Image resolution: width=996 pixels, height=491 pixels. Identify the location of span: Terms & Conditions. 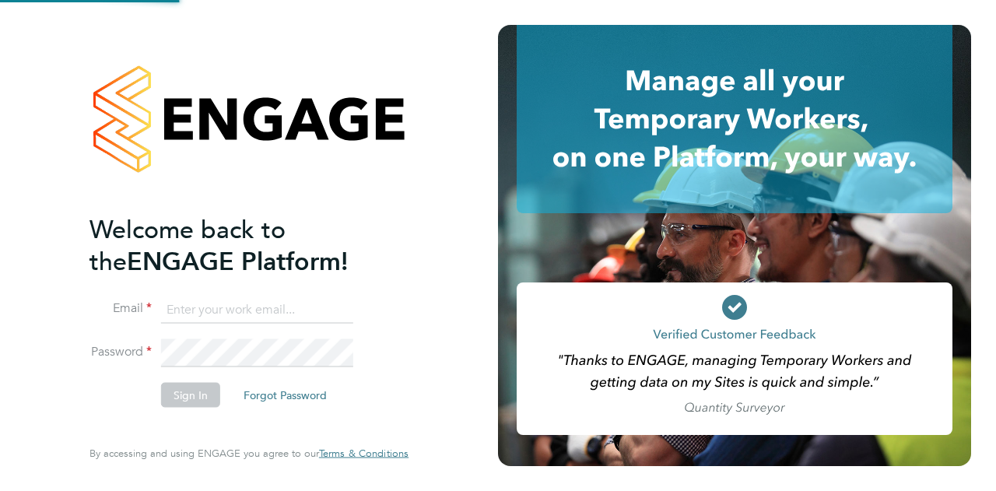
(363, 453).